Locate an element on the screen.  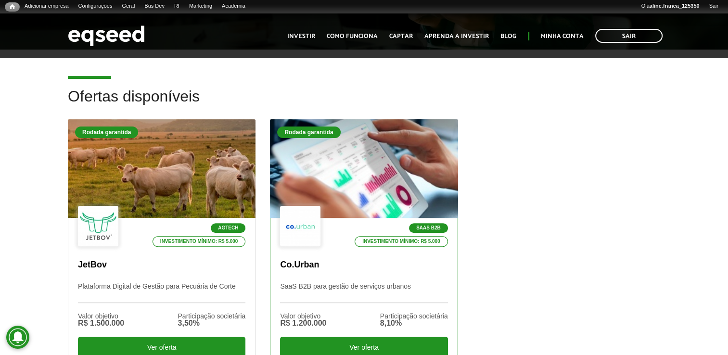
a: Aprenda a investir is located at coordinates (456, 36).